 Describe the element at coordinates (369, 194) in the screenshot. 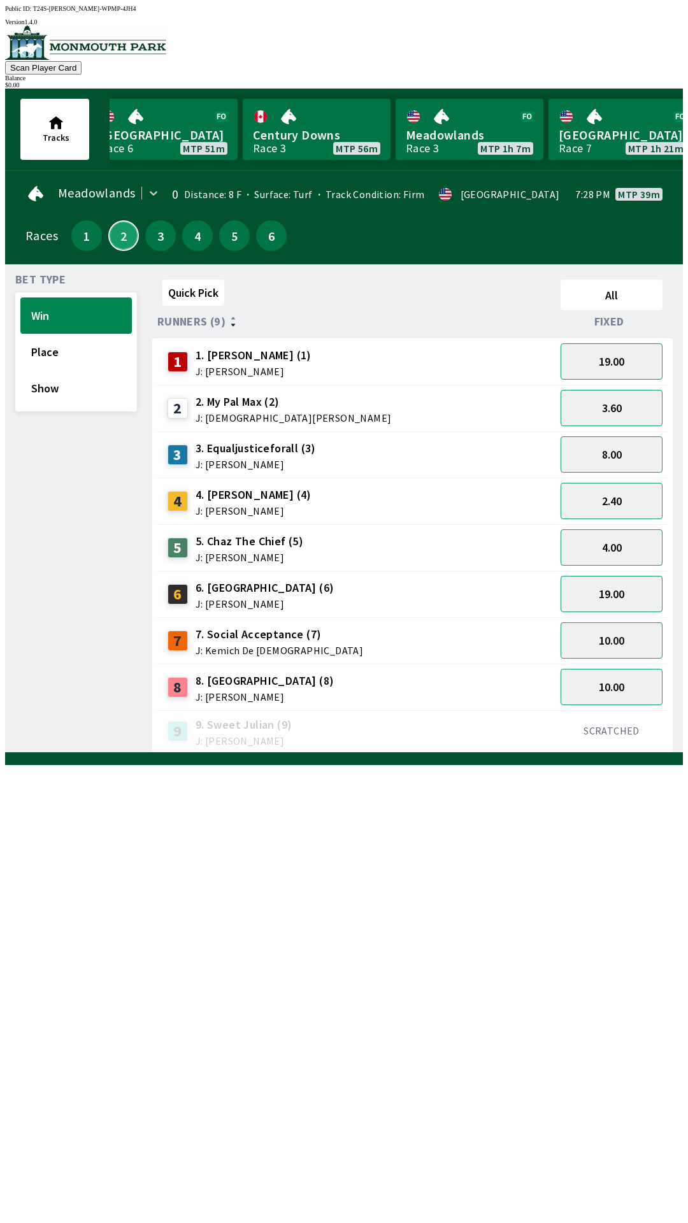

I see `span: Track Condition: Firm` at that location.